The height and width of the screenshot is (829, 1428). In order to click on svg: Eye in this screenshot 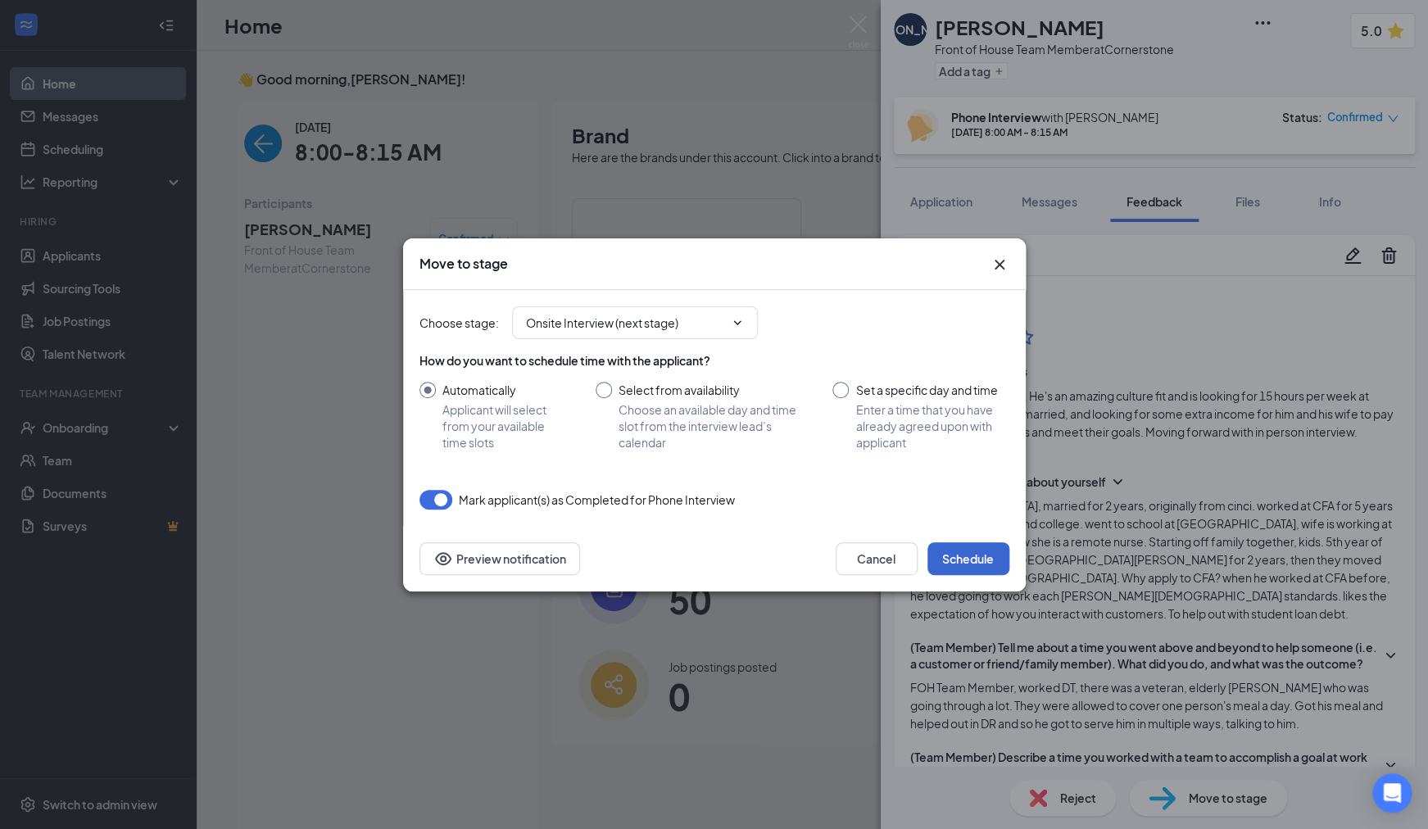, I will do `click(443, 559)`.